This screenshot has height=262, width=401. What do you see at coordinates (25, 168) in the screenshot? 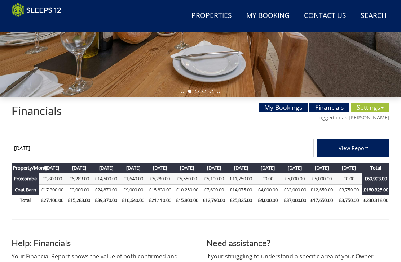
I see `th: Property/Month` at bounding box center [25, 168].